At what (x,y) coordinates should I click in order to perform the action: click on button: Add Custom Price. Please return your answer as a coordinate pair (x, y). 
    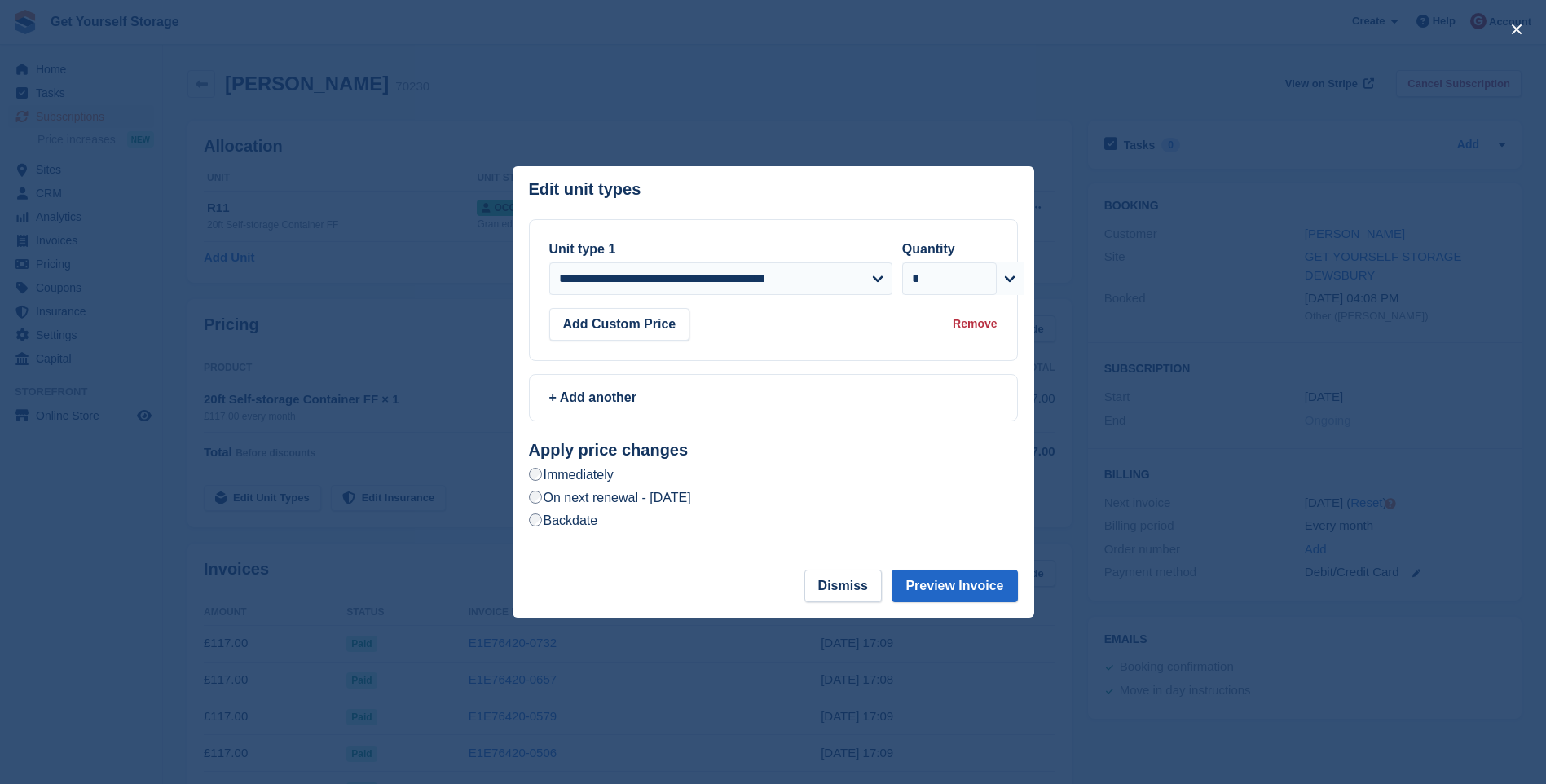
    Looking at the image, I should click on (620, 324).